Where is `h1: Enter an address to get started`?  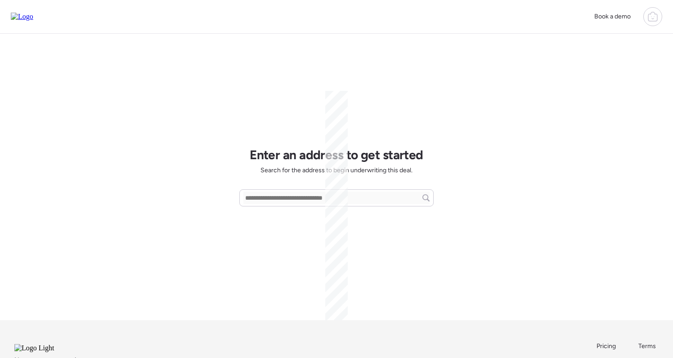 h1: Enter an address to get started is located at coordinates (336, 155).